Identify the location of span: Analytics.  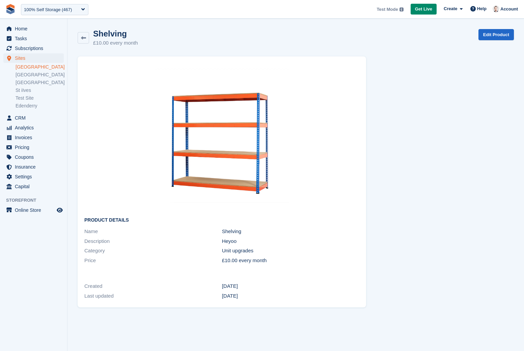
(35, 128).